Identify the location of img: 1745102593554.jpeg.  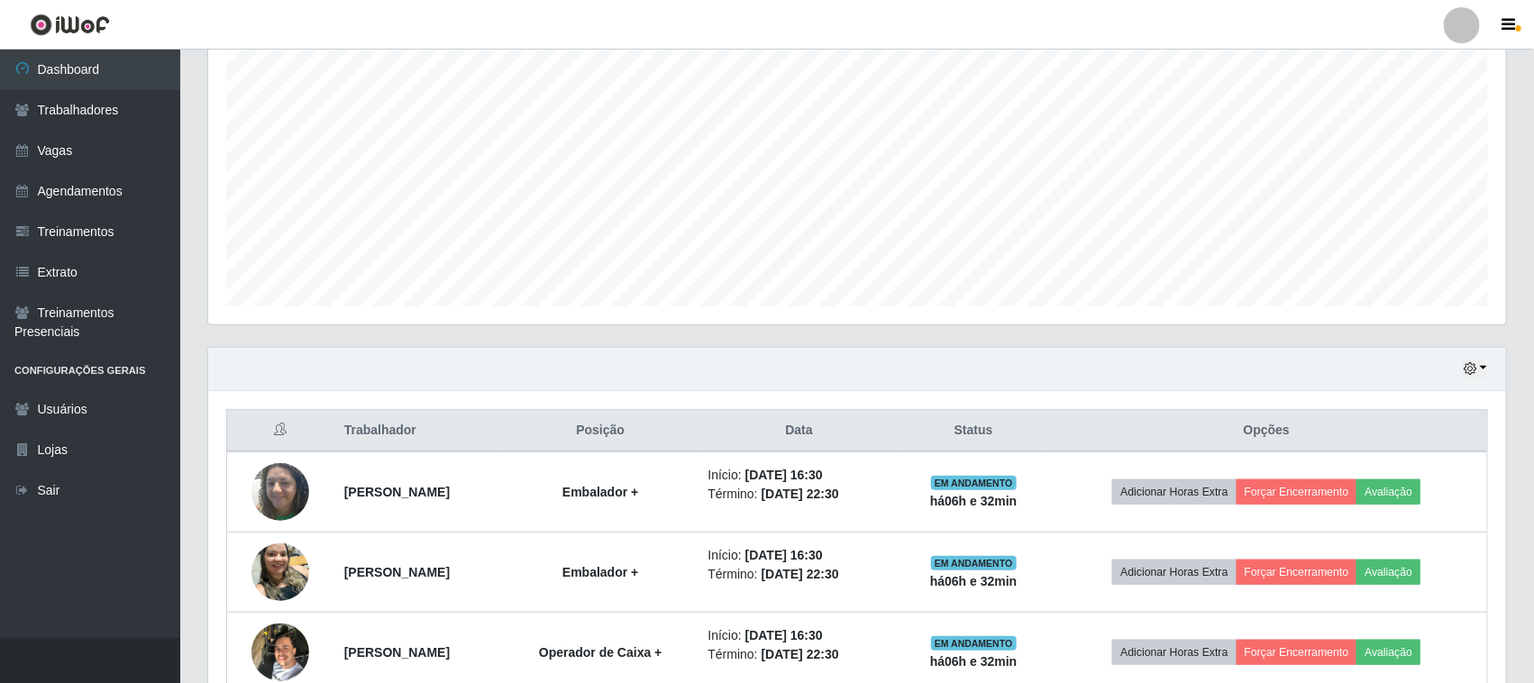
(280, 571).